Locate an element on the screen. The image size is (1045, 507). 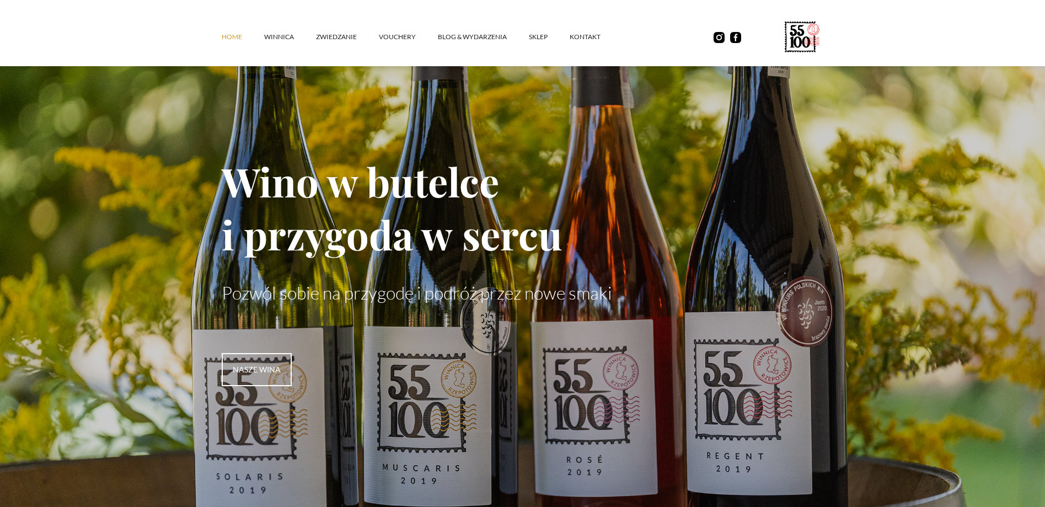
h1: Wino w butelce i przygoda w sercu is located at coordinates (523, 207).